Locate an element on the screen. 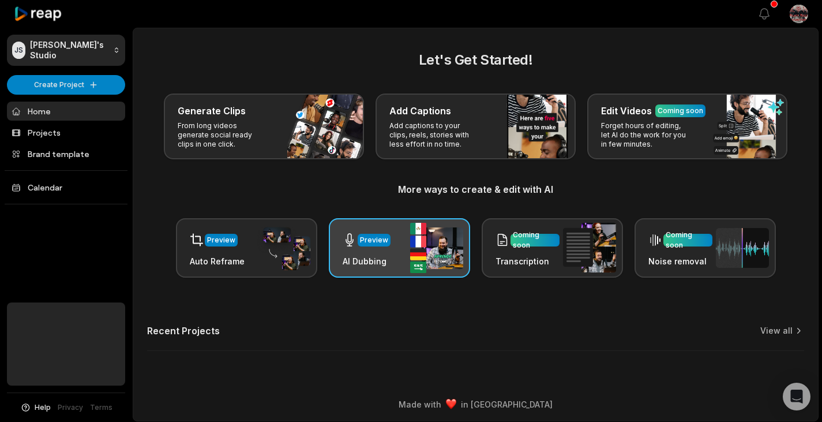 The height and width of the screenshot is (422, 822). h3: Generate Clips is located at coordinates (212, 111).